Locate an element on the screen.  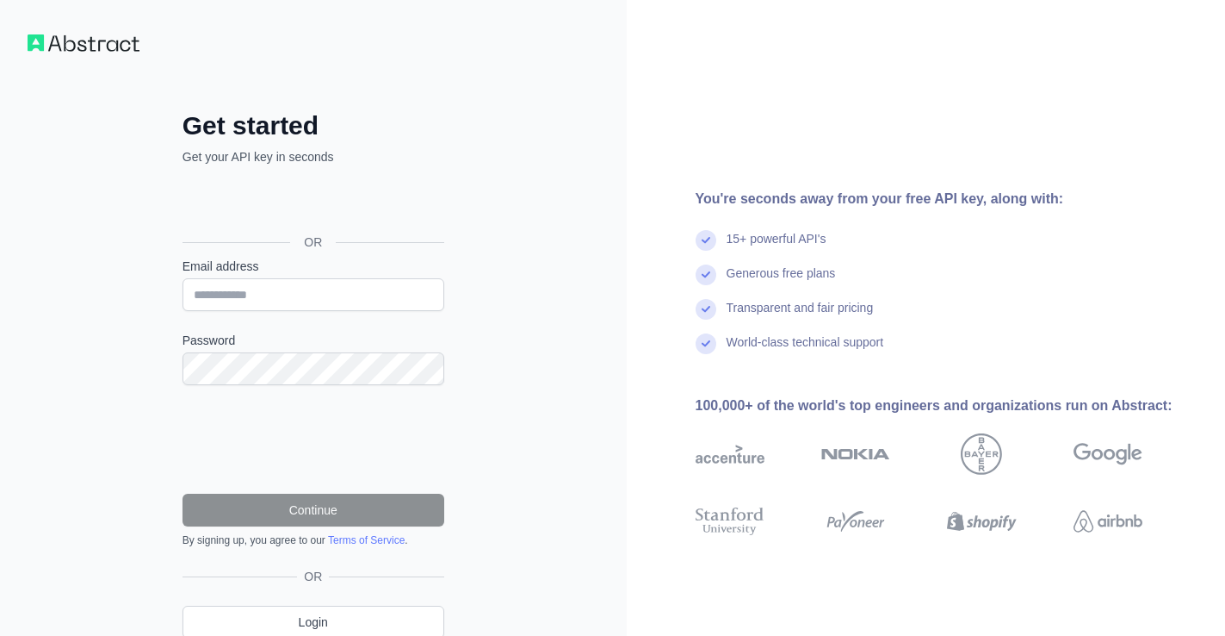
label: Password is located at coordinates (313, 340).